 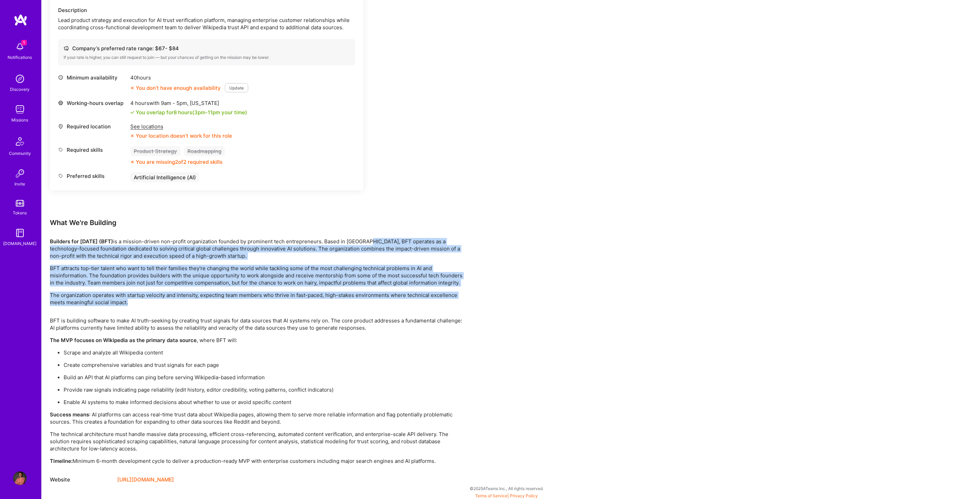 What do you see at coordinates (20, 57) in the screenshot?
I see `div: Notifications` at bounding box center [20, 57].